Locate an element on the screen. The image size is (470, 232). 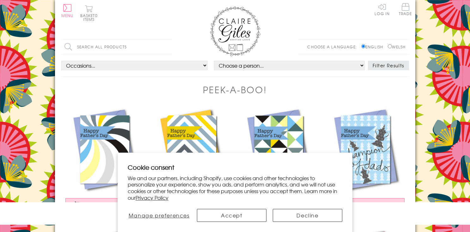
p: Choose a language: is located at coordinates (334, 47).